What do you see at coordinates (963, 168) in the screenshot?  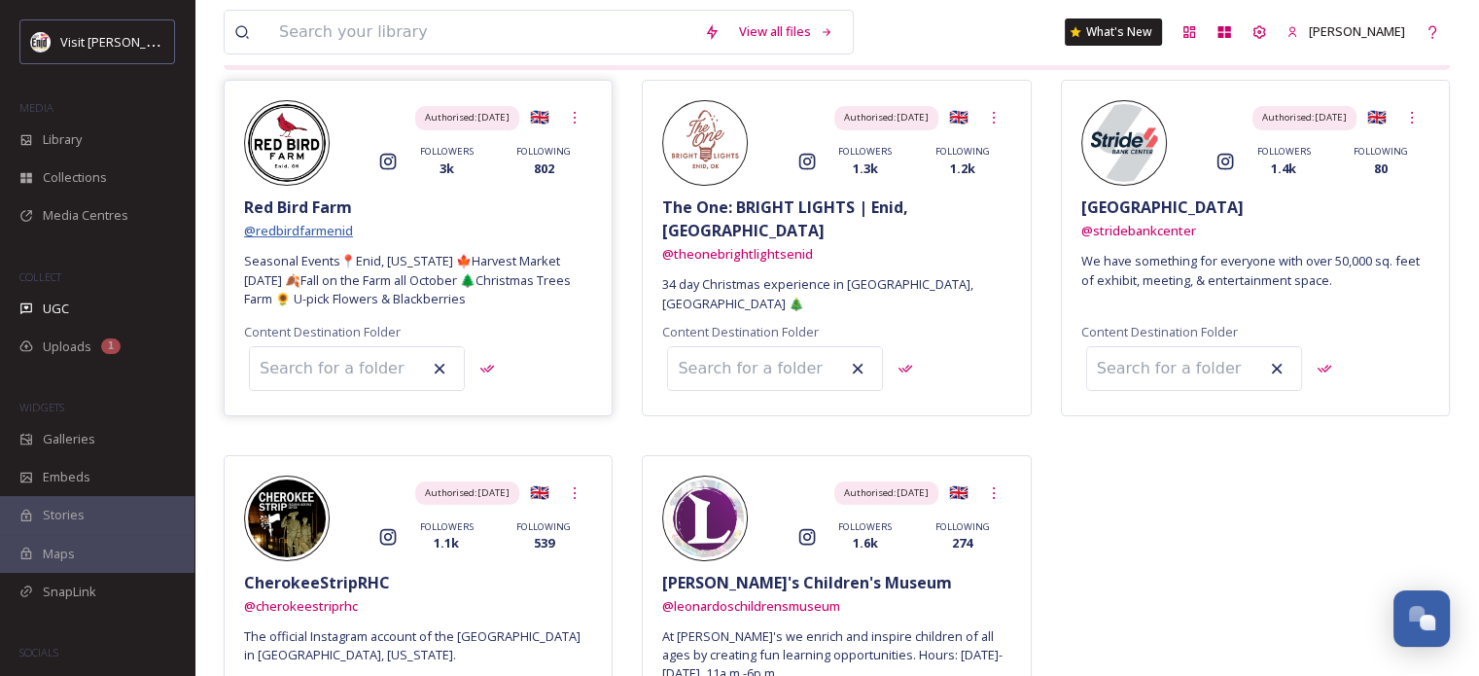 I see `span: 1.2k` at bounding box center [963, 168].